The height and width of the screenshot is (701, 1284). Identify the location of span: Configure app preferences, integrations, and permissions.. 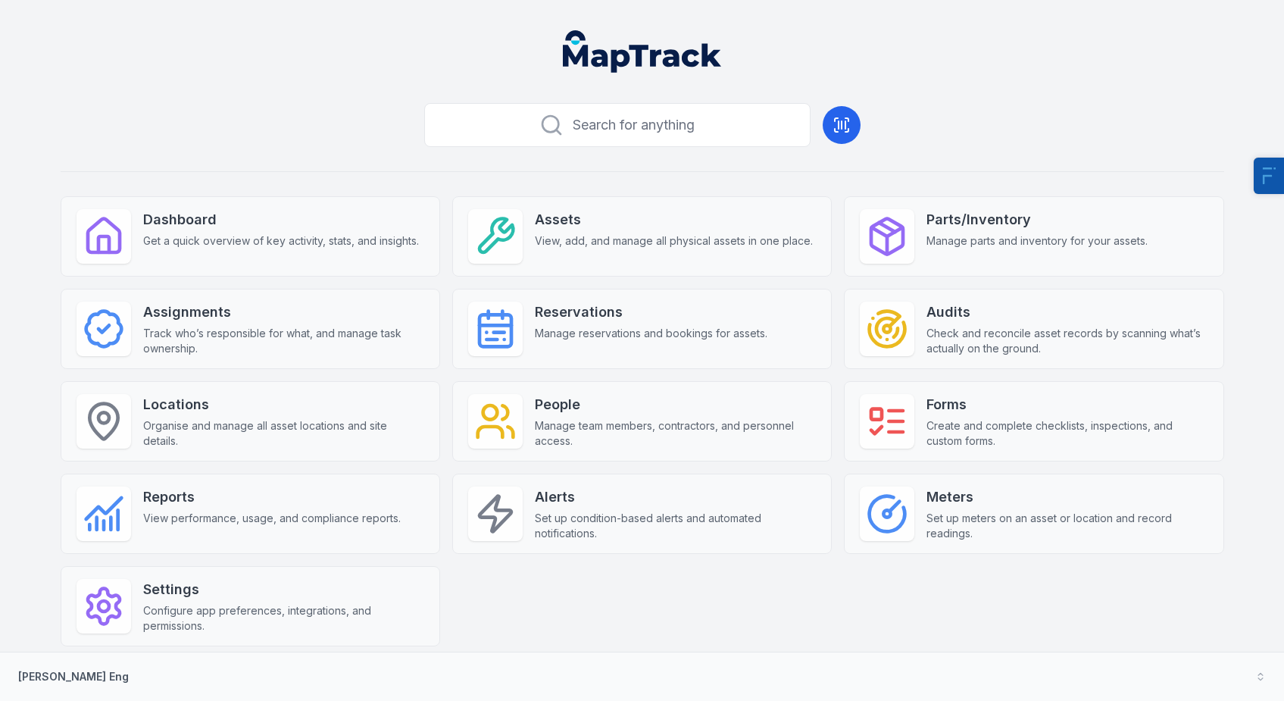
(283, 618).